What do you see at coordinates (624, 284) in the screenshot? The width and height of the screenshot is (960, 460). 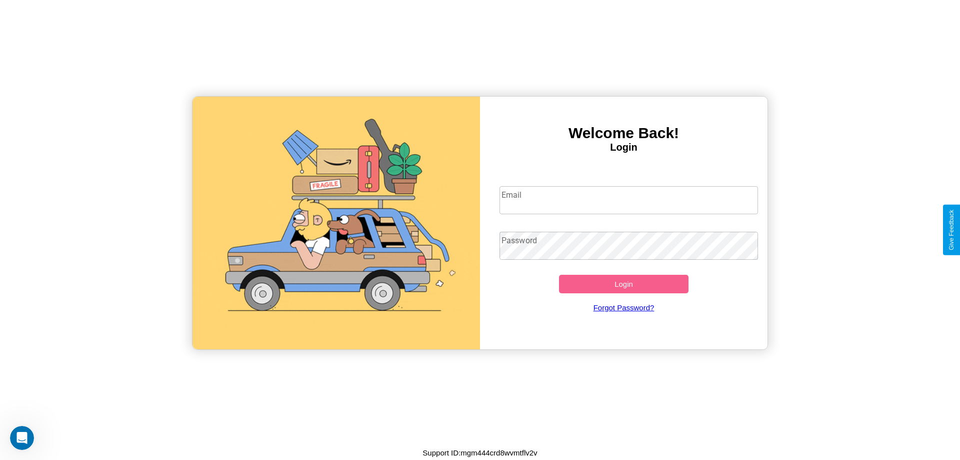 I see `button: Login` at bounding box center [624, 284].